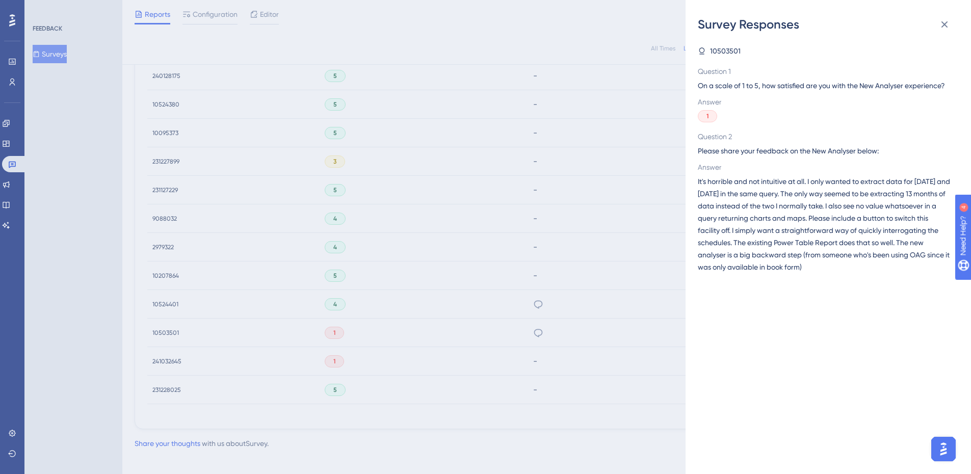 The image size is (971, 474). I want to click on button: Open AI Assistant Launcher, so click(15, 15).